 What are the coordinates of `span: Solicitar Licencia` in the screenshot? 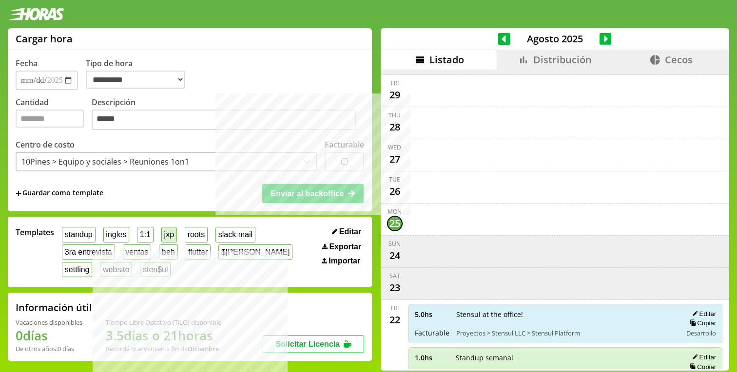 It's located at (307, 344).